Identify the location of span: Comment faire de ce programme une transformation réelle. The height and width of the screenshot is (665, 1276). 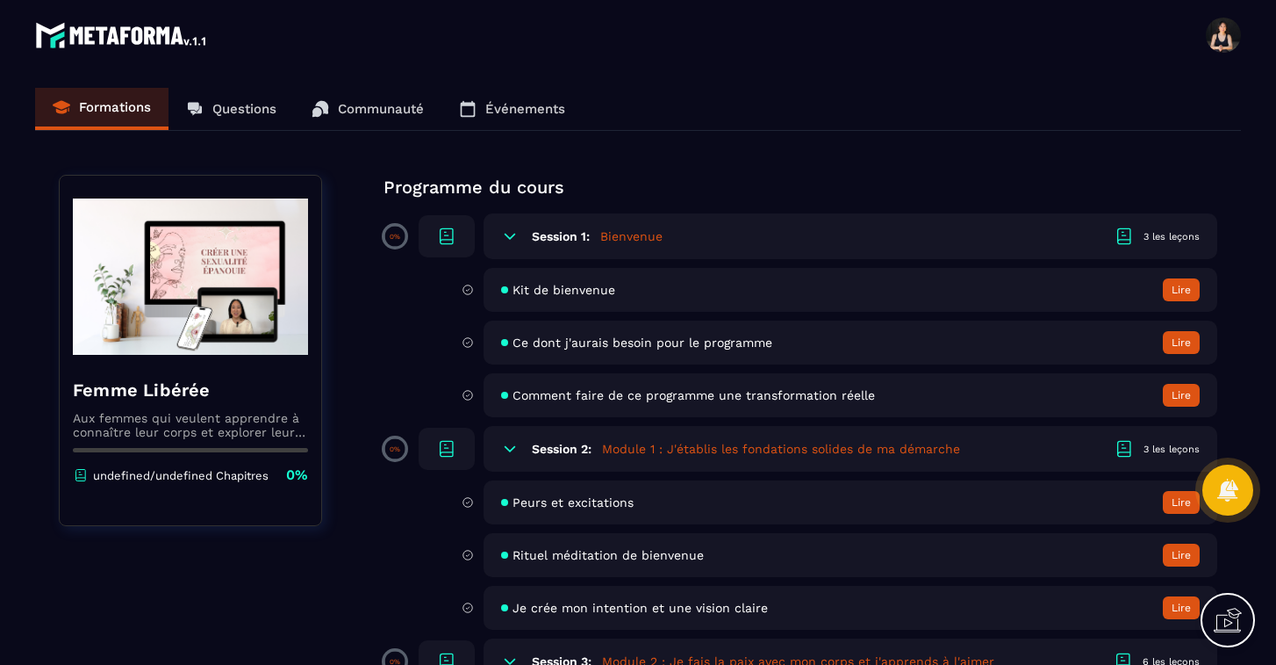
(694, 395).